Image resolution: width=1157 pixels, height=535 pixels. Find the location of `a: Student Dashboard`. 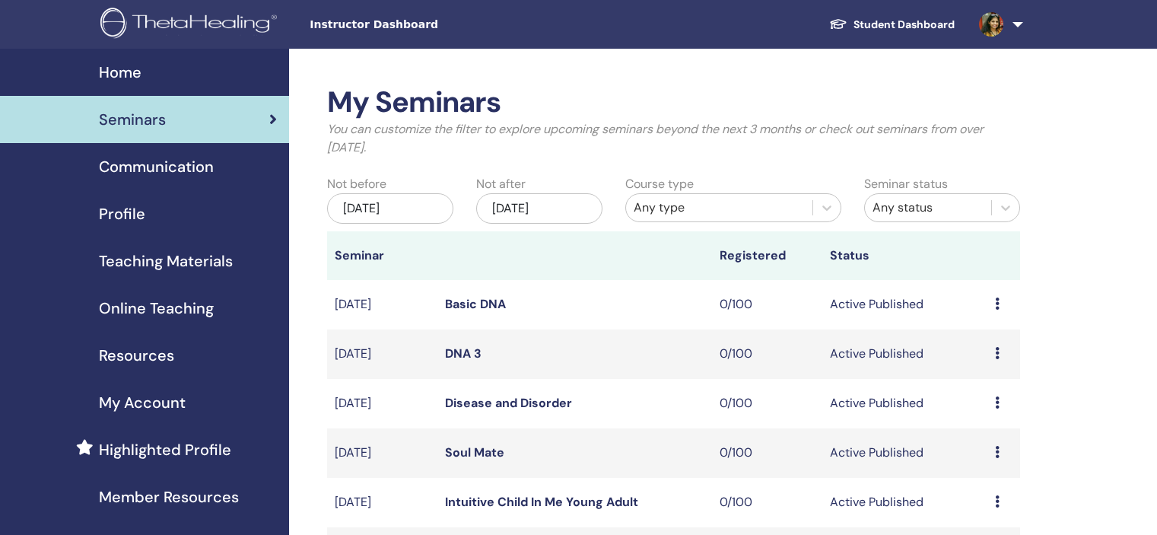

a: Student Dashboard is located at coordinates (891, 24).